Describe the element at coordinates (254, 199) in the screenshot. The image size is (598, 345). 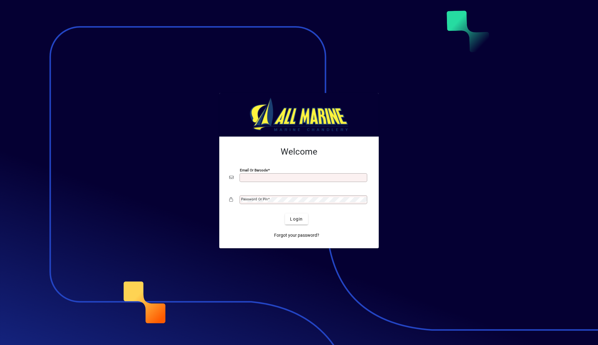
I see `mat-label: Password or Pin` at that location.